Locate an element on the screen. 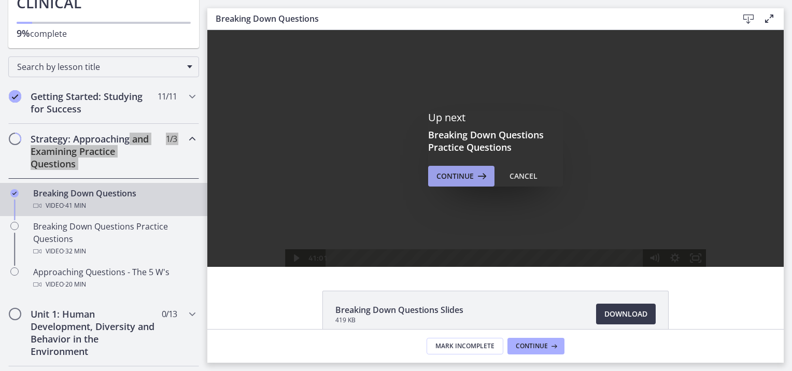  button: Mute is located at coordinates (447, 228).